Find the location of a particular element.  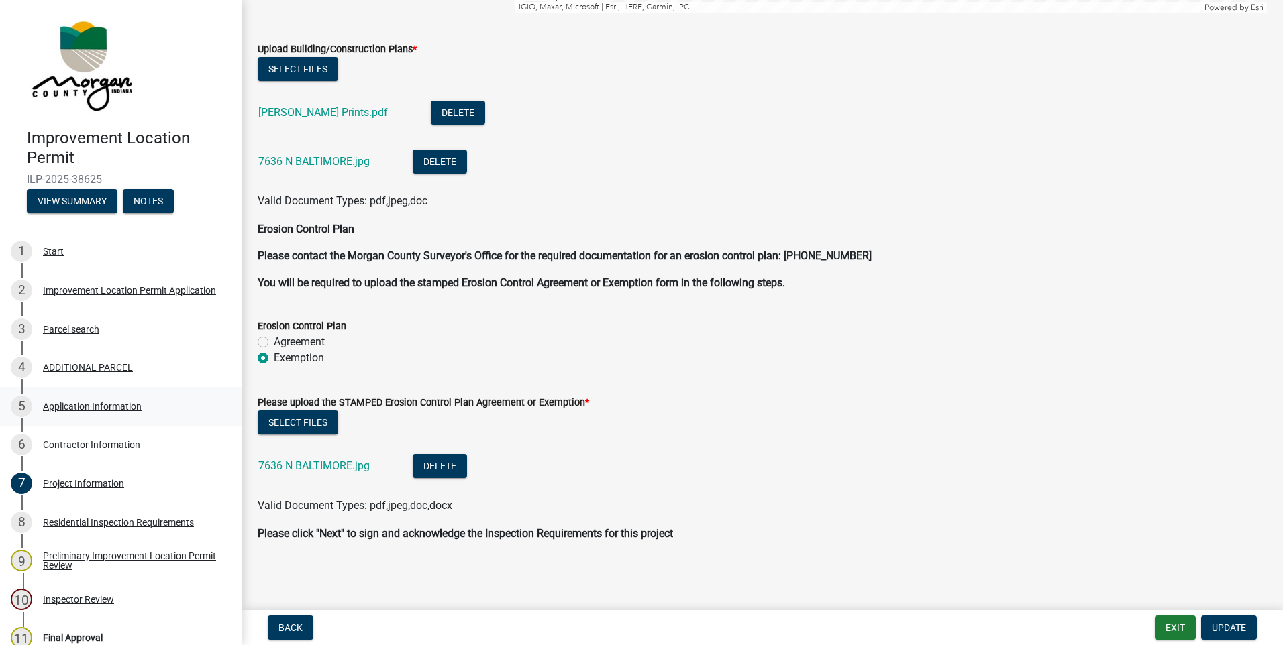

label: Exemption is located at coordinates (299, 358).